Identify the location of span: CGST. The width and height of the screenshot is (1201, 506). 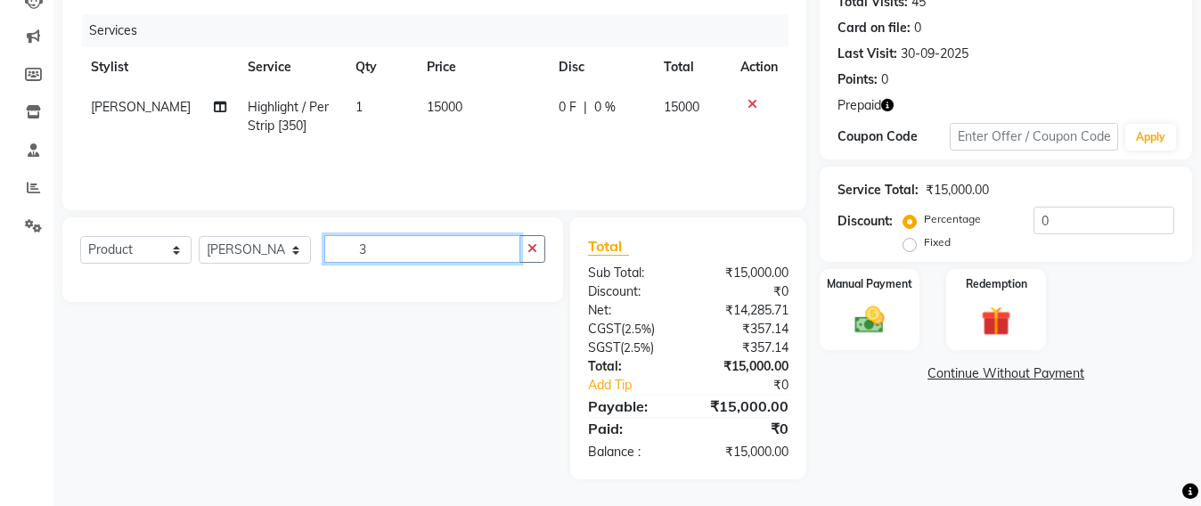
(604, 329).